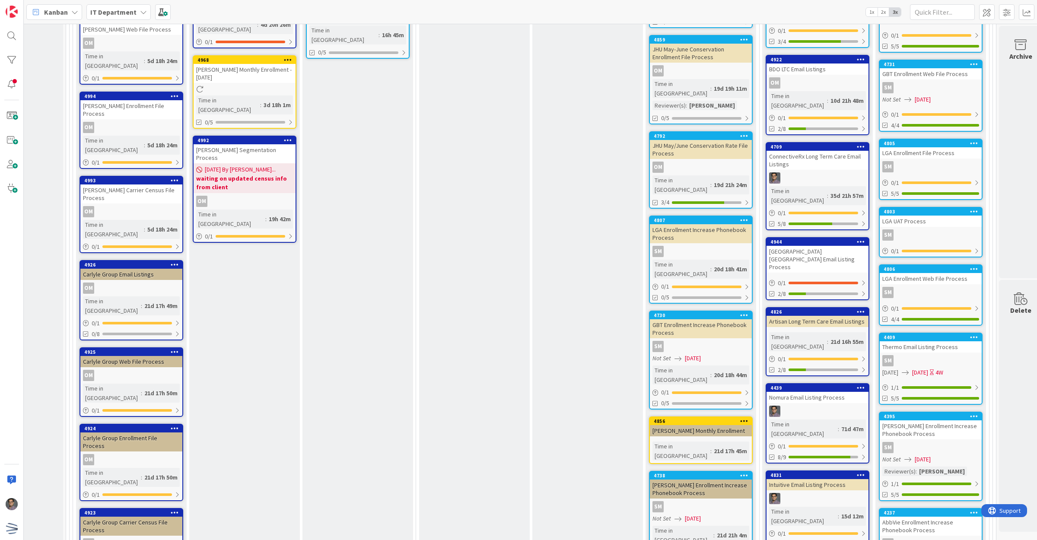 This screenshot has width=1037, height=540. I want to click on span: 2/8, so click(781, 129).